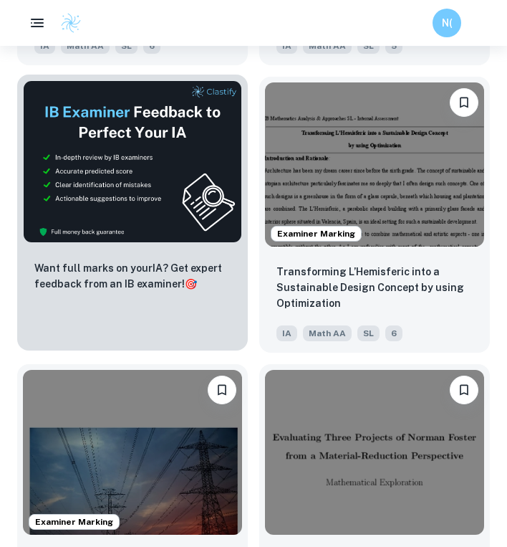  What do you see at coordinates (394, 333) in the screenshot?
I see `span: 6` at bounding box center [394, 333].